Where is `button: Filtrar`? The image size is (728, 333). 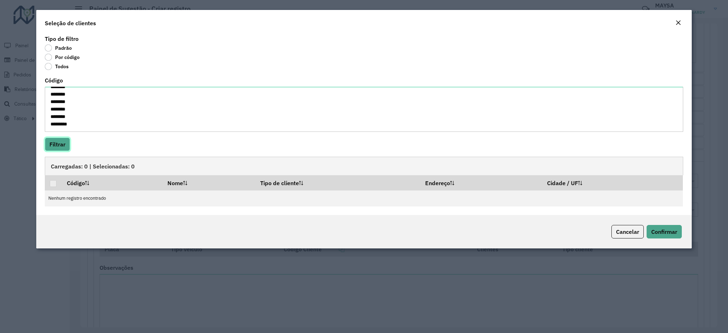 button: Filtrar is located at coordinates (57, 144).